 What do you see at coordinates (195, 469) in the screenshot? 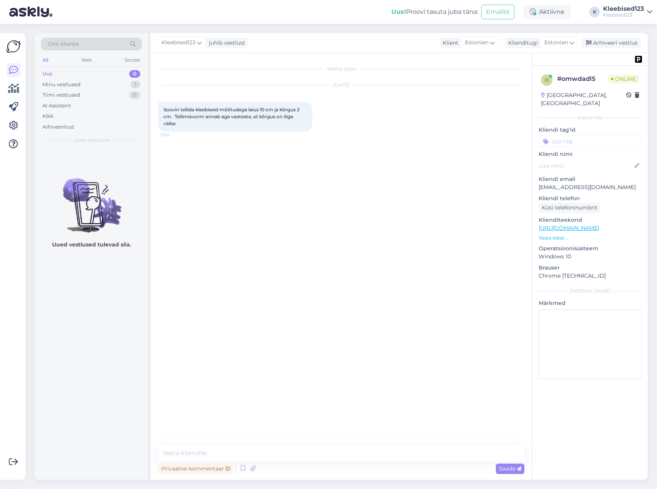
I see `div: Privaatne kommentaar` at bounding box center [195, 469].